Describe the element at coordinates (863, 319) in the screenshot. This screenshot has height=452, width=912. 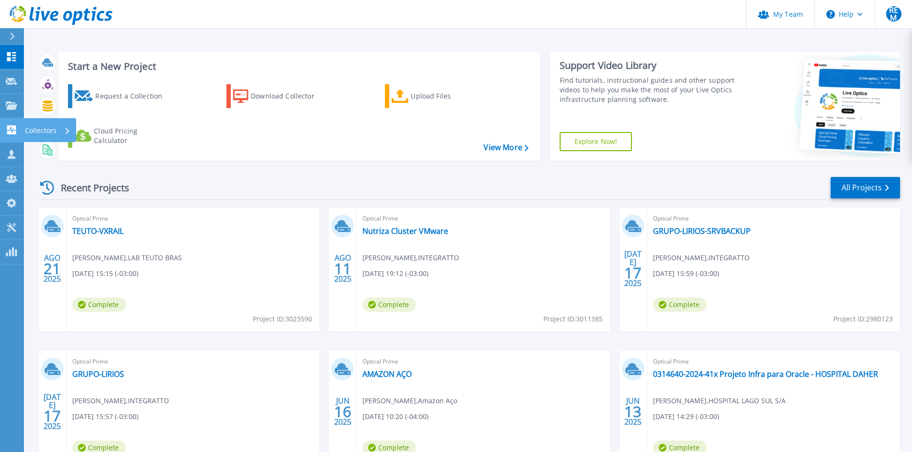
I see `span: Project ID: 2980123` at that location.